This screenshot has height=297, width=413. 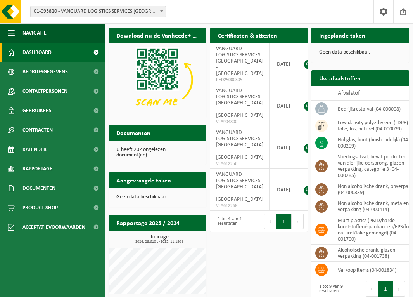 What do you see at coordinates (157, 35) in the screenshot?
I see `h2: Download nu de Vanheede+ app!` at bounding box center [157, 35].